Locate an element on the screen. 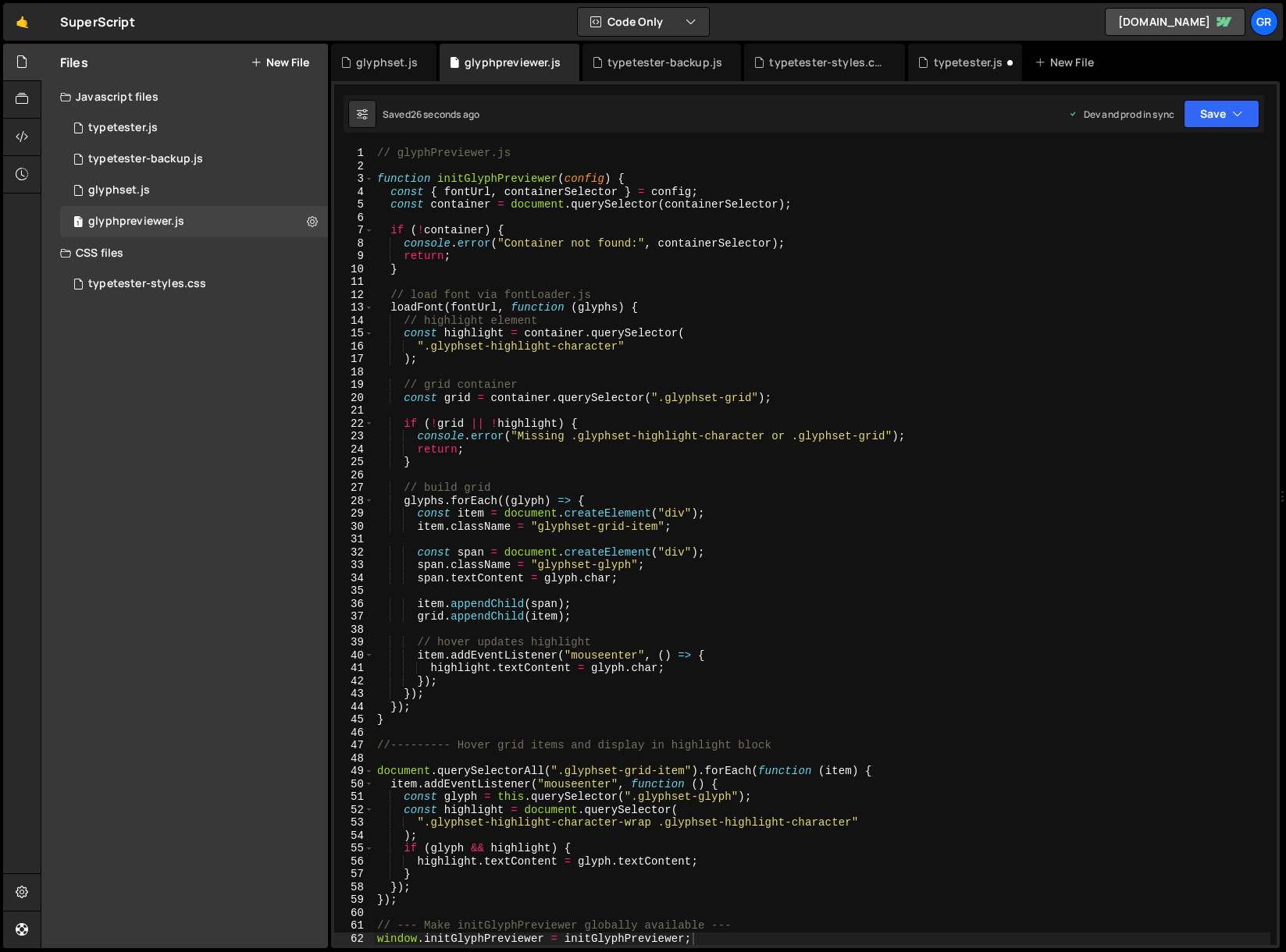 The image size is (1286, 952). button: Save is located at coordinates (1221, 114).